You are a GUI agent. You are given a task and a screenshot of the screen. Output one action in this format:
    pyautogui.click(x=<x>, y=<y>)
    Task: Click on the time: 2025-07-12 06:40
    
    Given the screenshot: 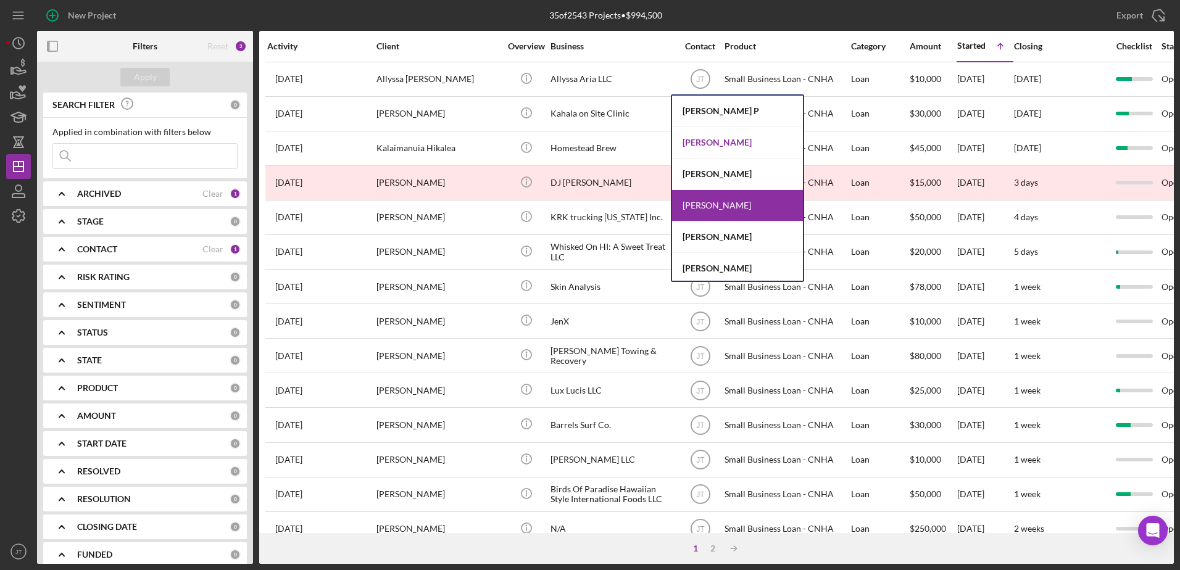 What is the action you would take?
    pyautogui.click(x=289, y=252)
    